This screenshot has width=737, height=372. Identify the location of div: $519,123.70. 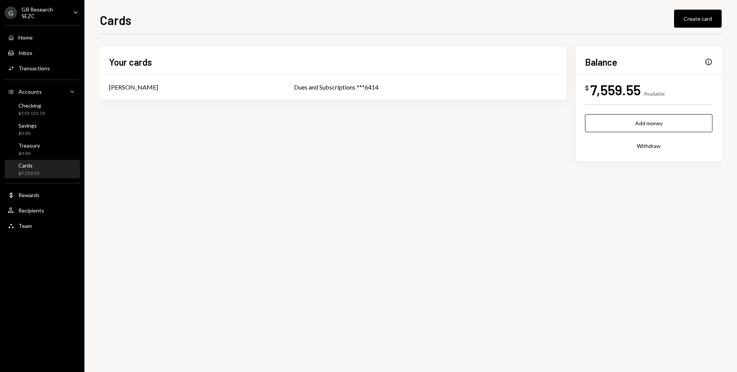
(31, 113).